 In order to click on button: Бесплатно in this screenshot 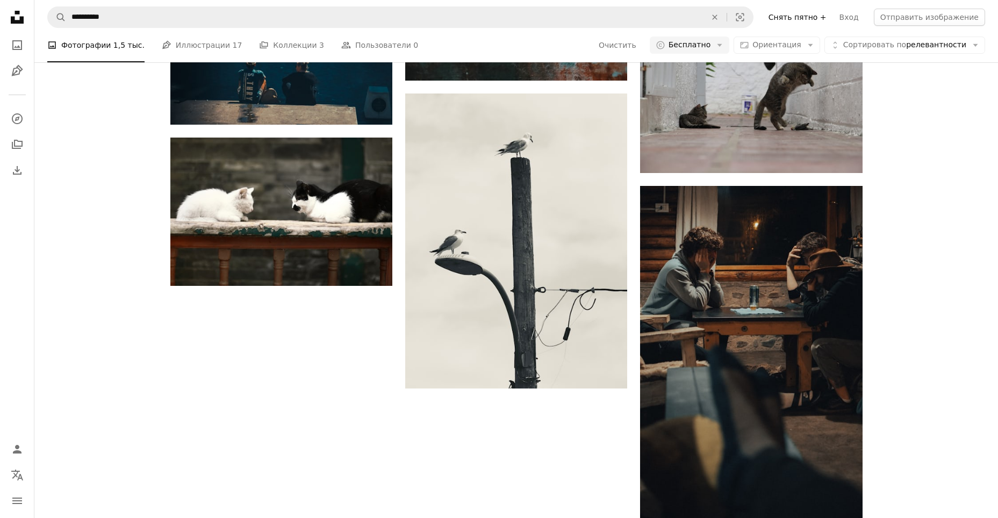, I will do `click(690, 45)`.